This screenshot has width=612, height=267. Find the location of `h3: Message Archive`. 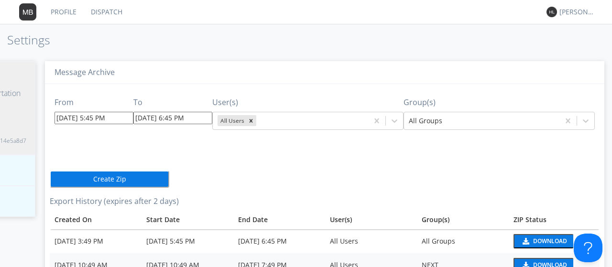

h3: Message Archive is located at coordinates (324, 73).